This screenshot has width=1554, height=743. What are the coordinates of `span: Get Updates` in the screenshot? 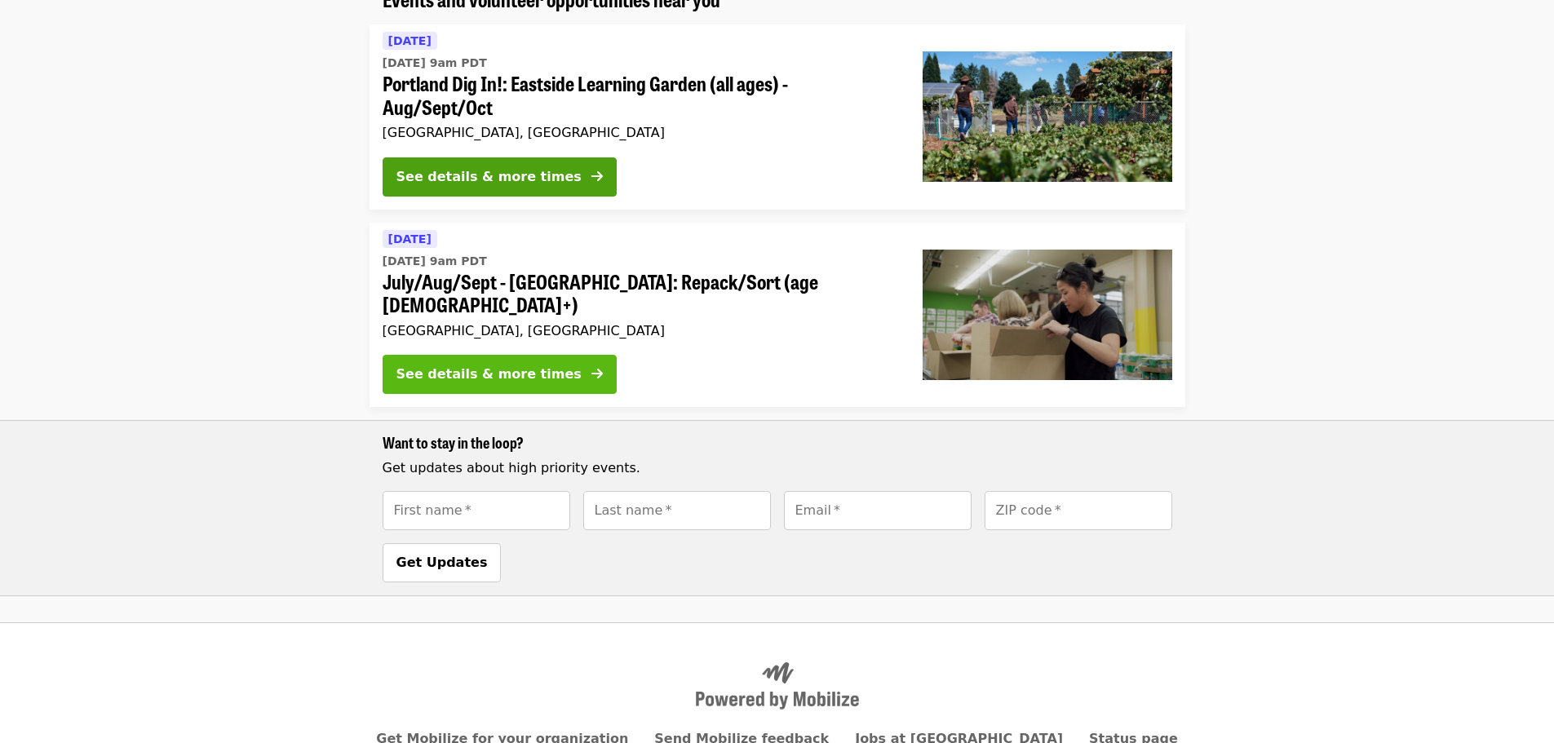 It's located at (442, 562).